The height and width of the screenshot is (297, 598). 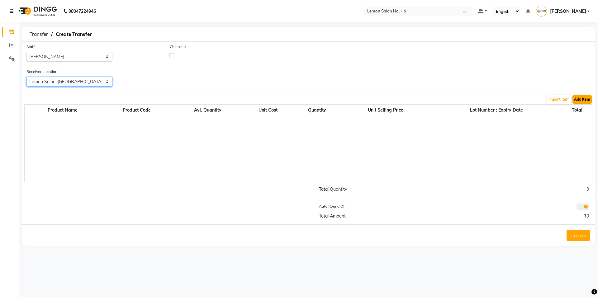 I want to click on span: Create Transfer, so click(x=73, y=34).